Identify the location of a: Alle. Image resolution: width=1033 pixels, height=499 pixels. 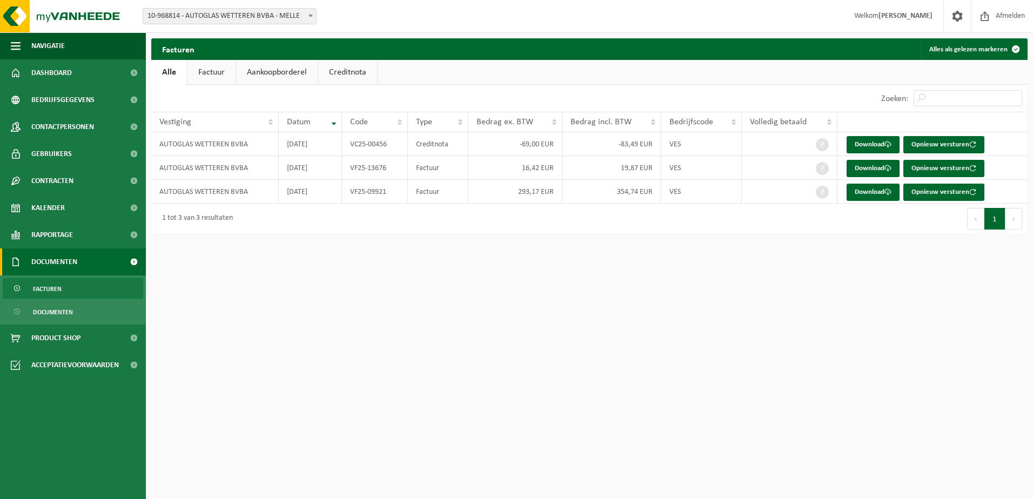
(169, 72).